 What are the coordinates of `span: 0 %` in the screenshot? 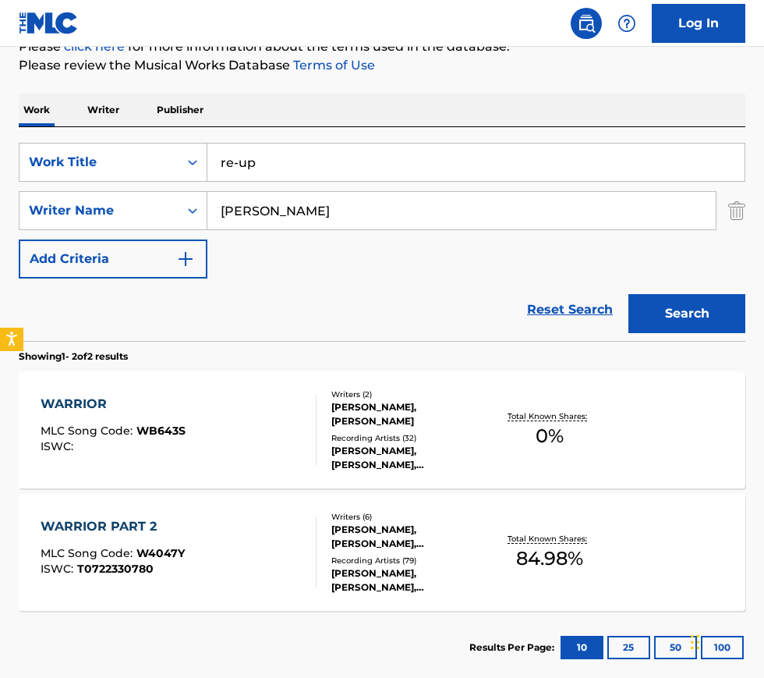 It's located at (550, 436).